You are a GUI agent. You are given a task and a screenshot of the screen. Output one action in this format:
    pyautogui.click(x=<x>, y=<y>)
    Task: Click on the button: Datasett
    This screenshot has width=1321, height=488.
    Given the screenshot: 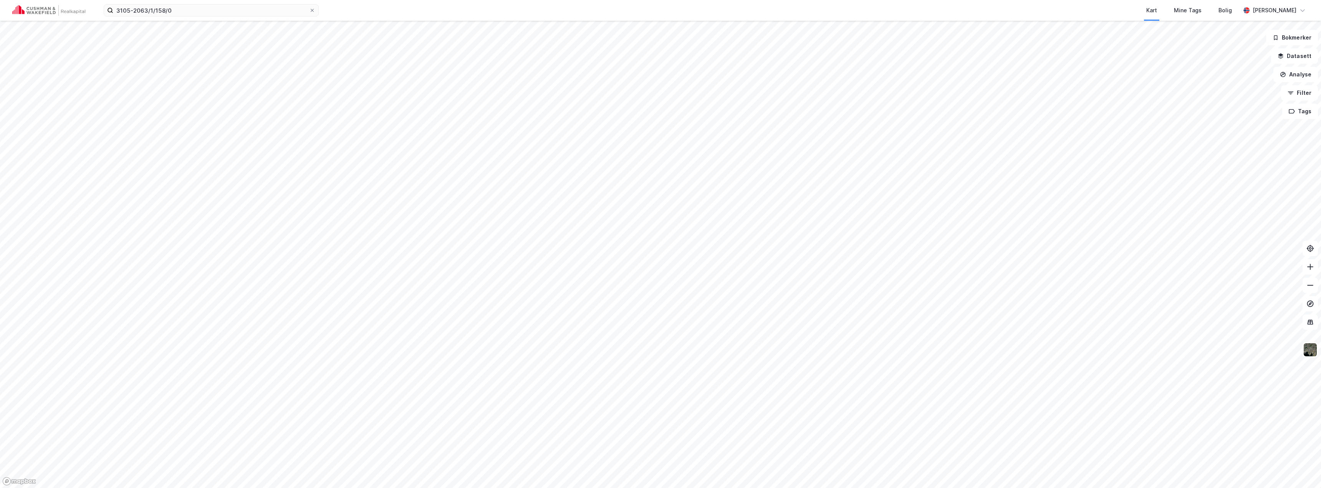 What is the action you would take?
    pyautogui.click(x=1295, y=56)
    